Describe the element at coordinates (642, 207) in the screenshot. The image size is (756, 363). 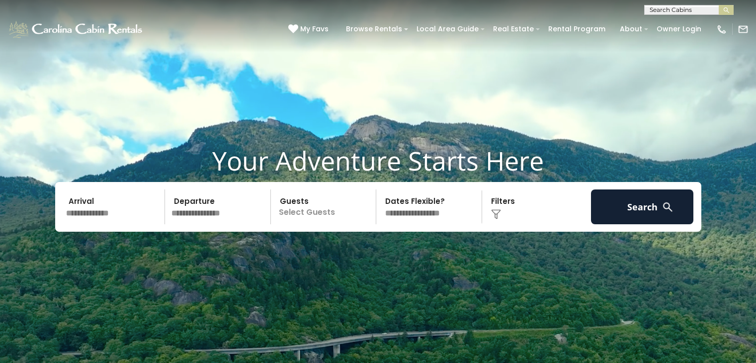
I see `button: Search` at that location.